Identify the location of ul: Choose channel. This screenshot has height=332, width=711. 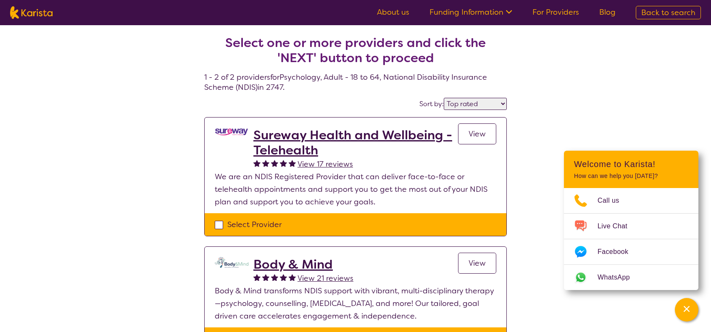
(631, 239).